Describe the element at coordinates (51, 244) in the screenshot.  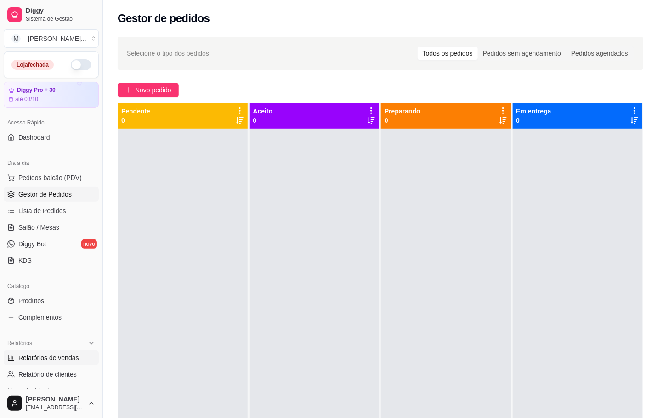
I see `a: Diggy Botnovo` at that location.